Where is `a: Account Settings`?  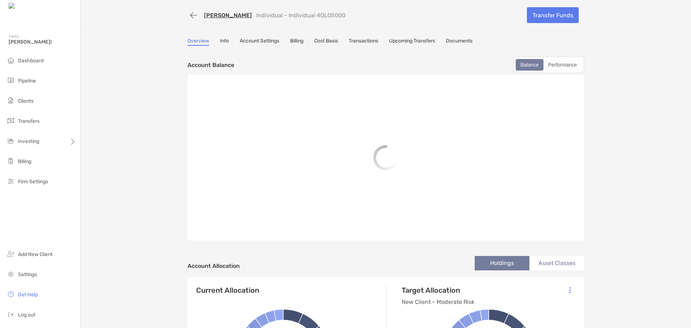 a: Account Settings is located at coordinates (260, 42).